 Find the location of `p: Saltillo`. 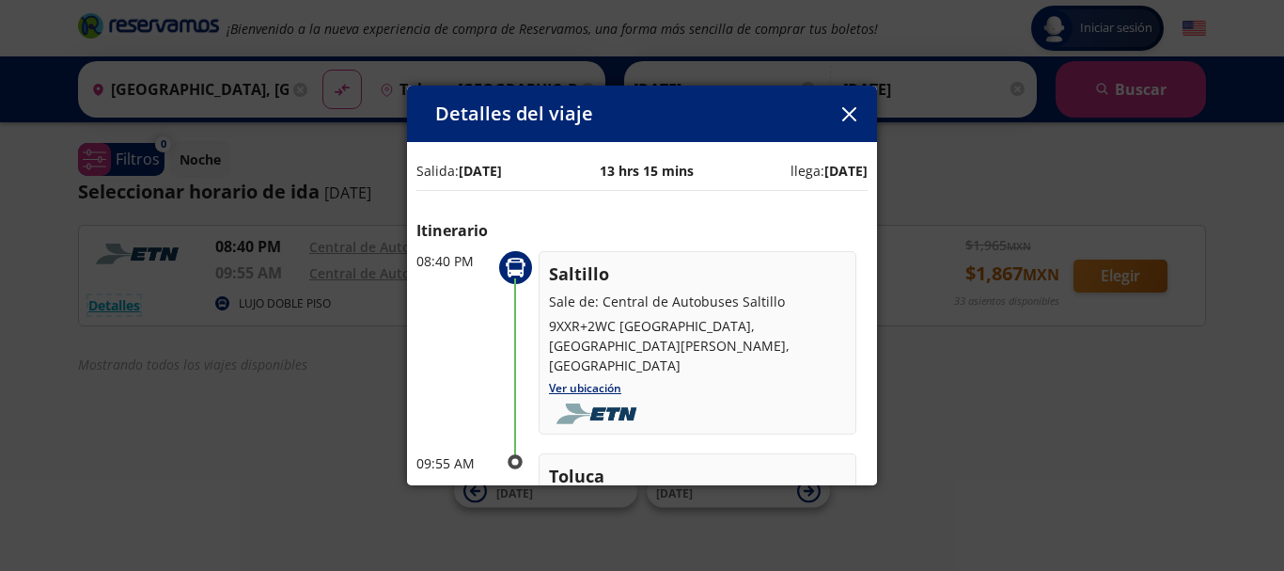

p: Saltillo is located at coordinates (697, 274).